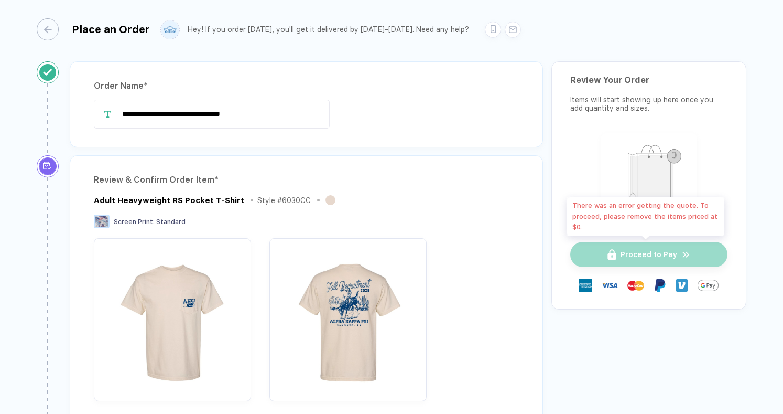 This screenshot has height=414, width=783. Describe the element at coordinates (682, 285) in the screenshot. I see `img: Venmo` at that location.